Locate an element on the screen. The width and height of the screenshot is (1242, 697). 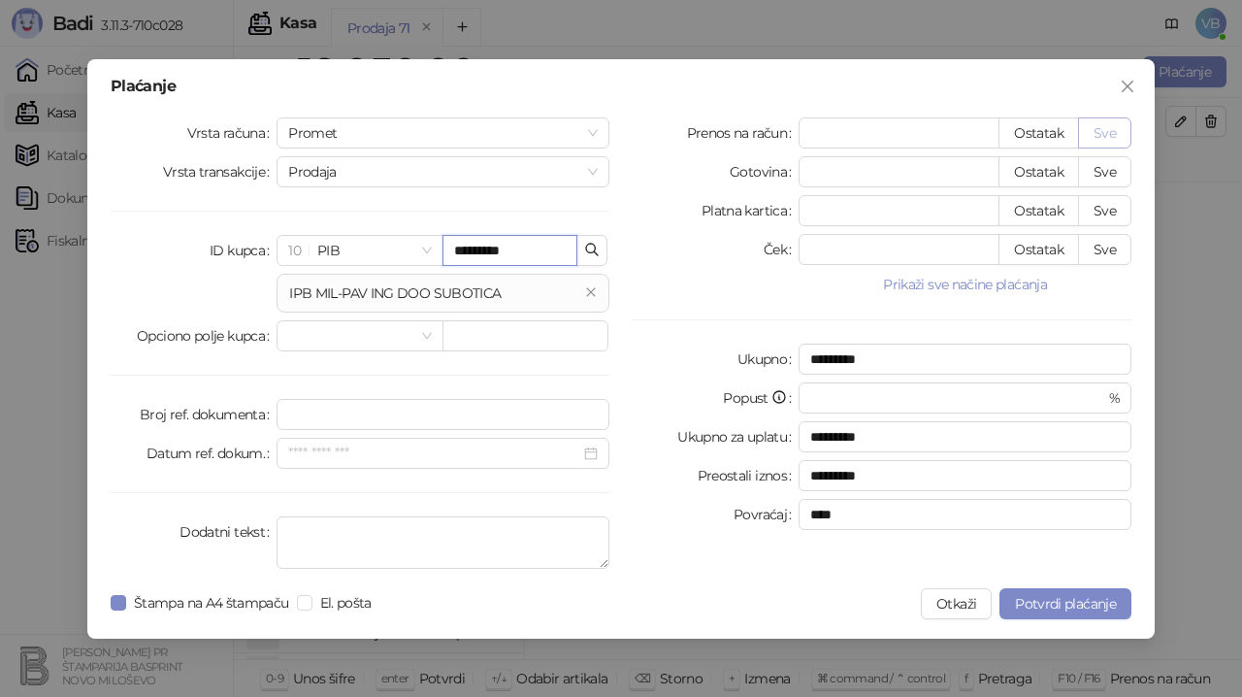
label: Datum ref. dokum. is located at coordinates (212, 453).